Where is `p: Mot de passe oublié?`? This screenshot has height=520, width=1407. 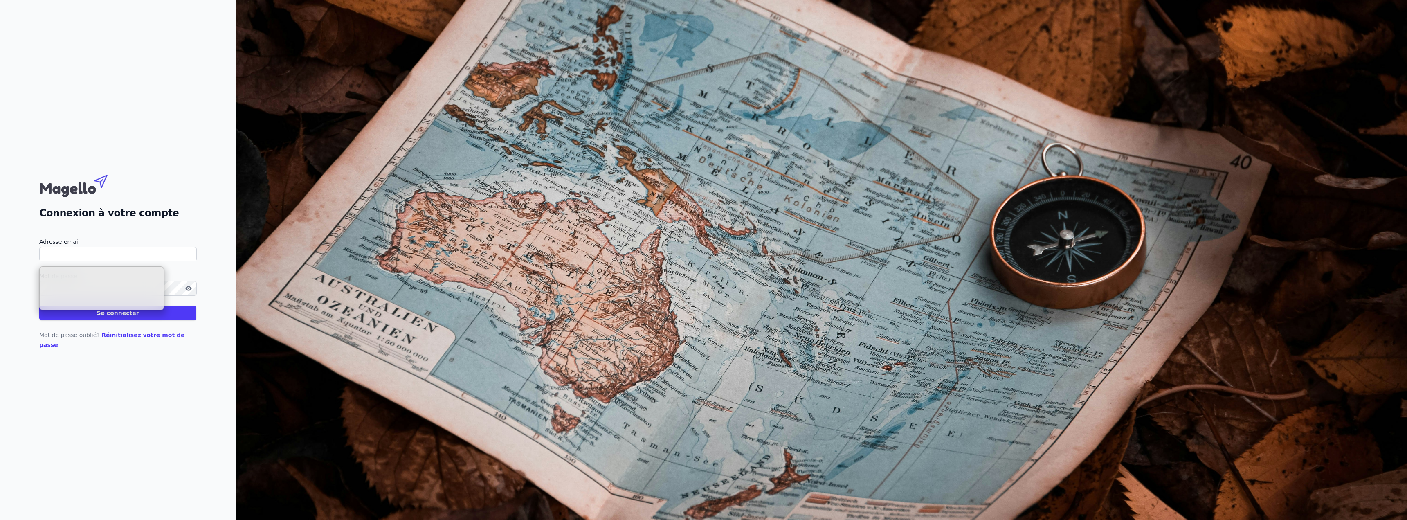 p: Mot de passe oublié? is located at coordinates (118, 340).